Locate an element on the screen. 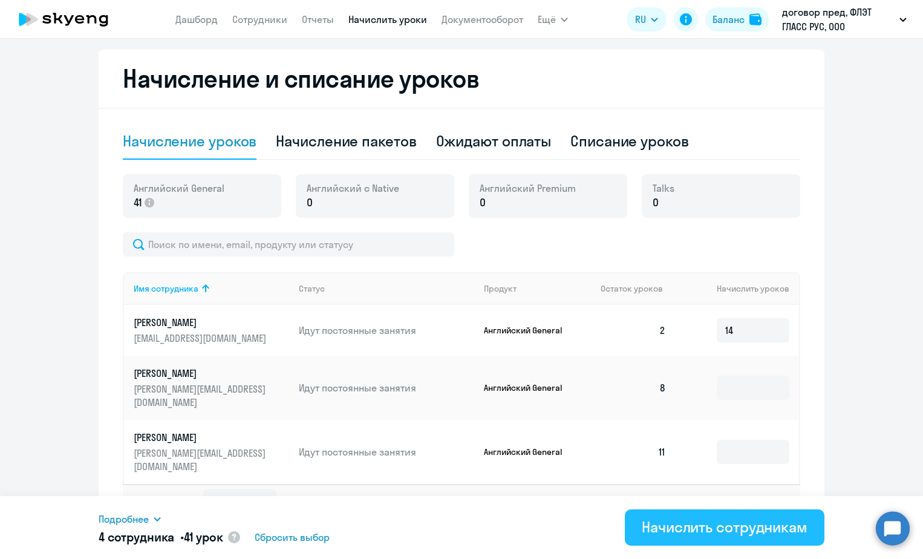 The image size is (923, 559). a: Начислить уроки is located at coordinates (388, 19).